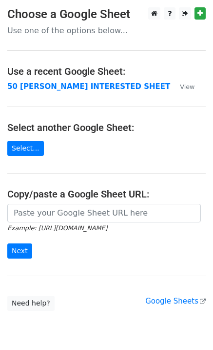 This screenshot has width=213, height=350. I want to click on h3: Choose a Google Sheet, so click(106, 14).